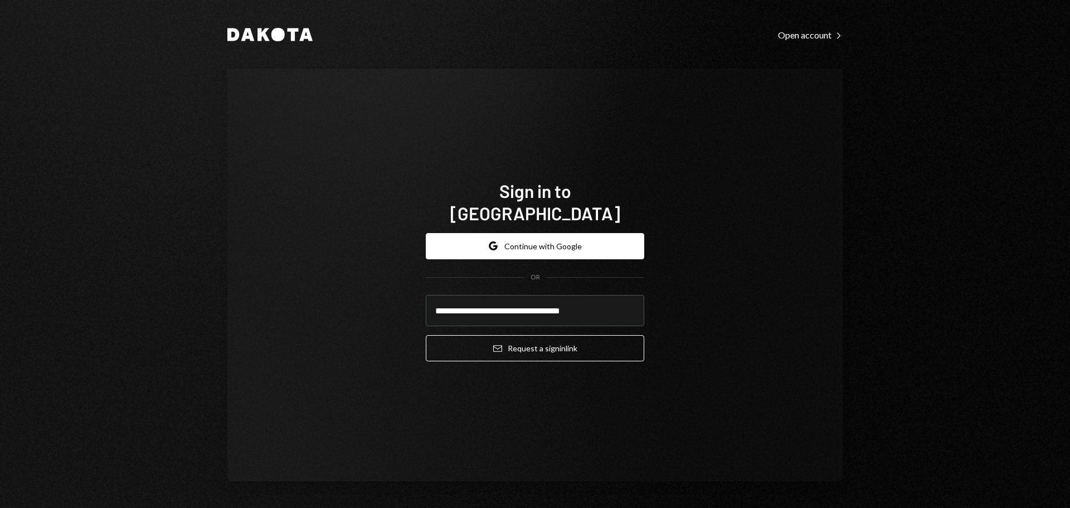 The height and width of the screenshot is (508, 1070). What do you see at coordinates (535, 246) in the screenshot?
I see `button: Continue with Google` at bounding box center [535, 246].